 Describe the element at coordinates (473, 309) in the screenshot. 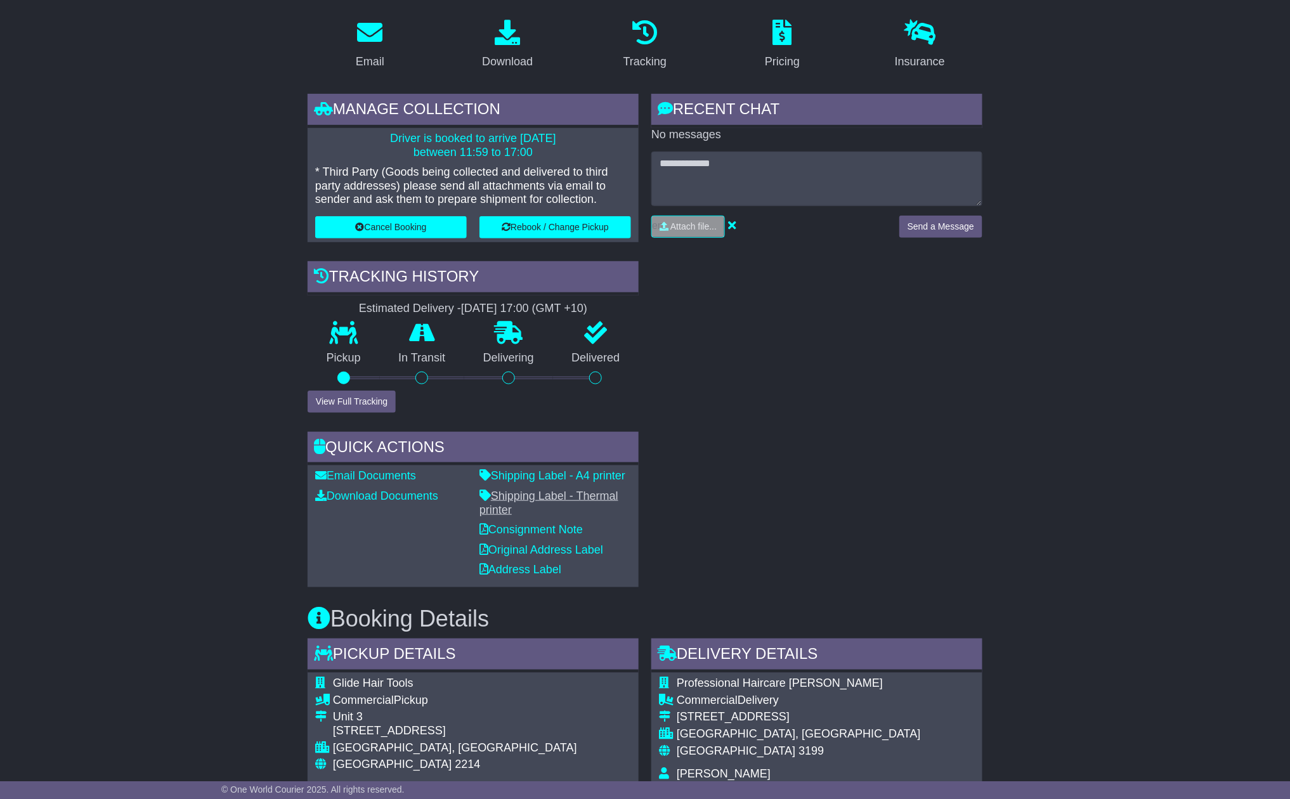

I see `div: Estimated Delivery -` at that location.